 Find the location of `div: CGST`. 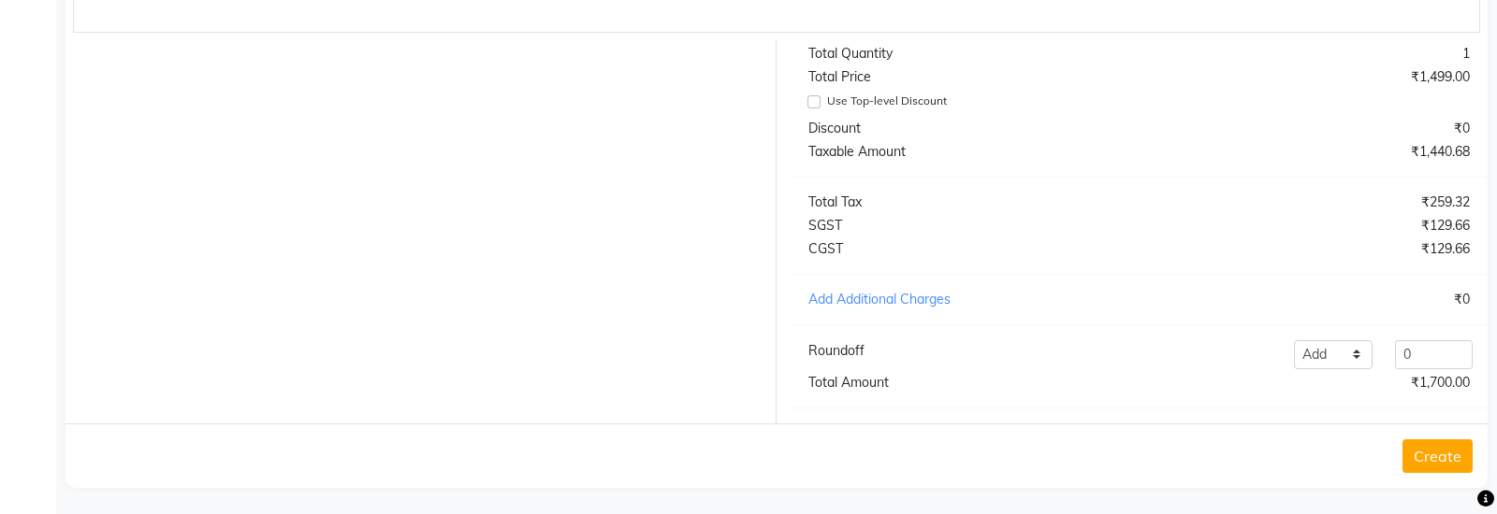

div: CGST is located at coordinates (966, 249).